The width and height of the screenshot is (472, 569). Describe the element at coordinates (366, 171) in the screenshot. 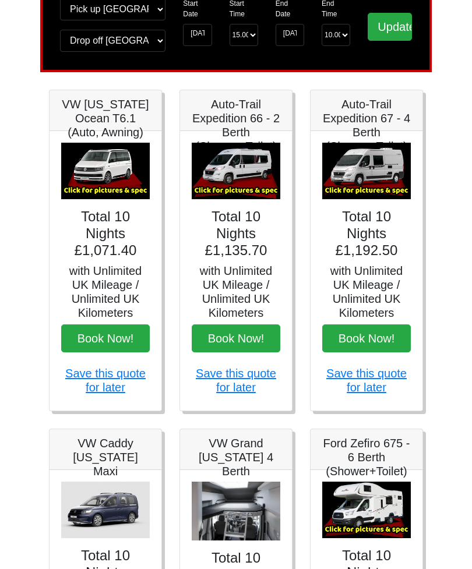

I see `img: Auto-Trail Expedition 67 - 4 Berth (Shower+Toilet)` at that location.